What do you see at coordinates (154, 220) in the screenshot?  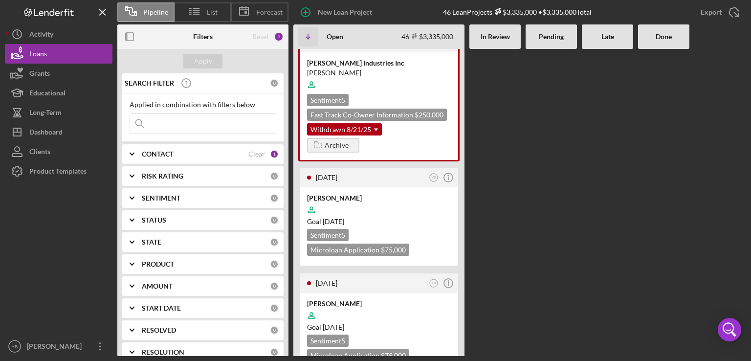 I see `b: STATUS` at bounding box center [154, 220].